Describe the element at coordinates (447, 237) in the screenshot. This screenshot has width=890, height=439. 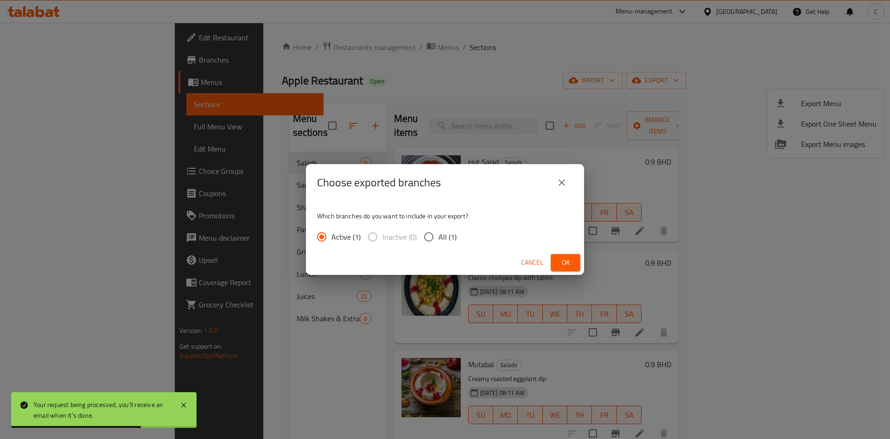
I see `span: All (1)` at that location.